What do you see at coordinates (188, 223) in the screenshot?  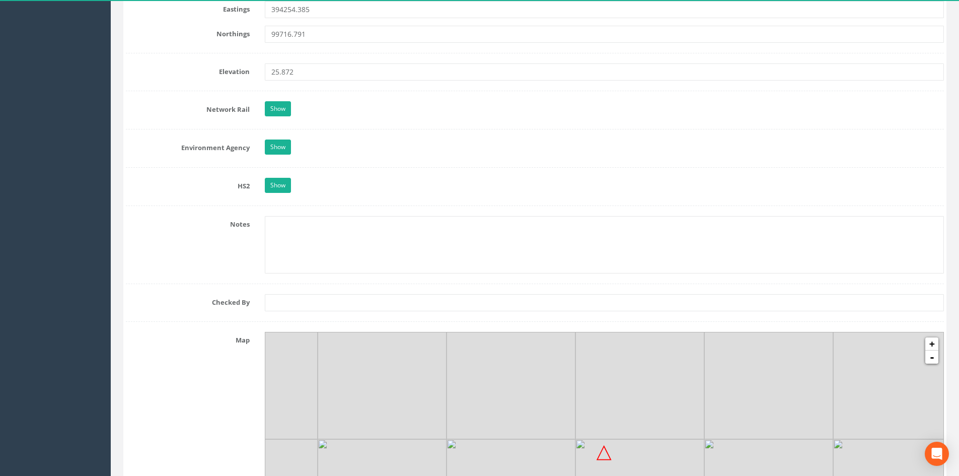 I see `label: Notes` at bounding box center [188, 223].